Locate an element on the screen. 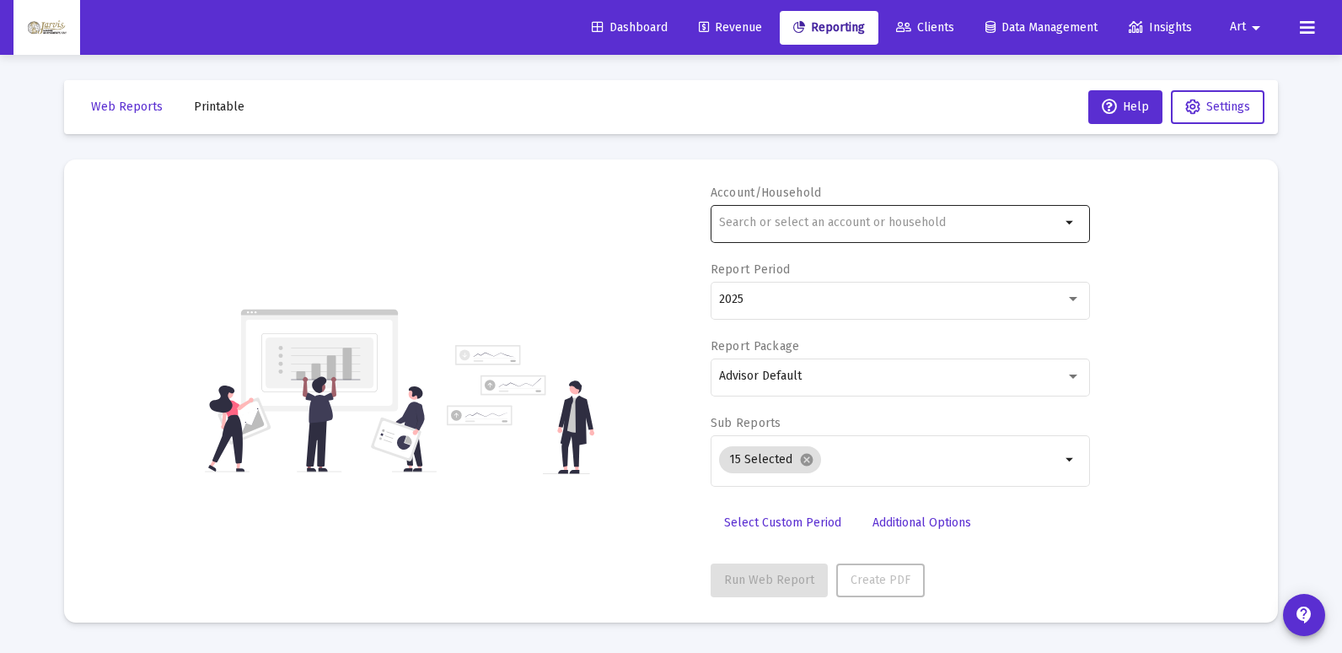 The image size is (1342, 653). img: Dashboard is located at coordinates (46, 28).